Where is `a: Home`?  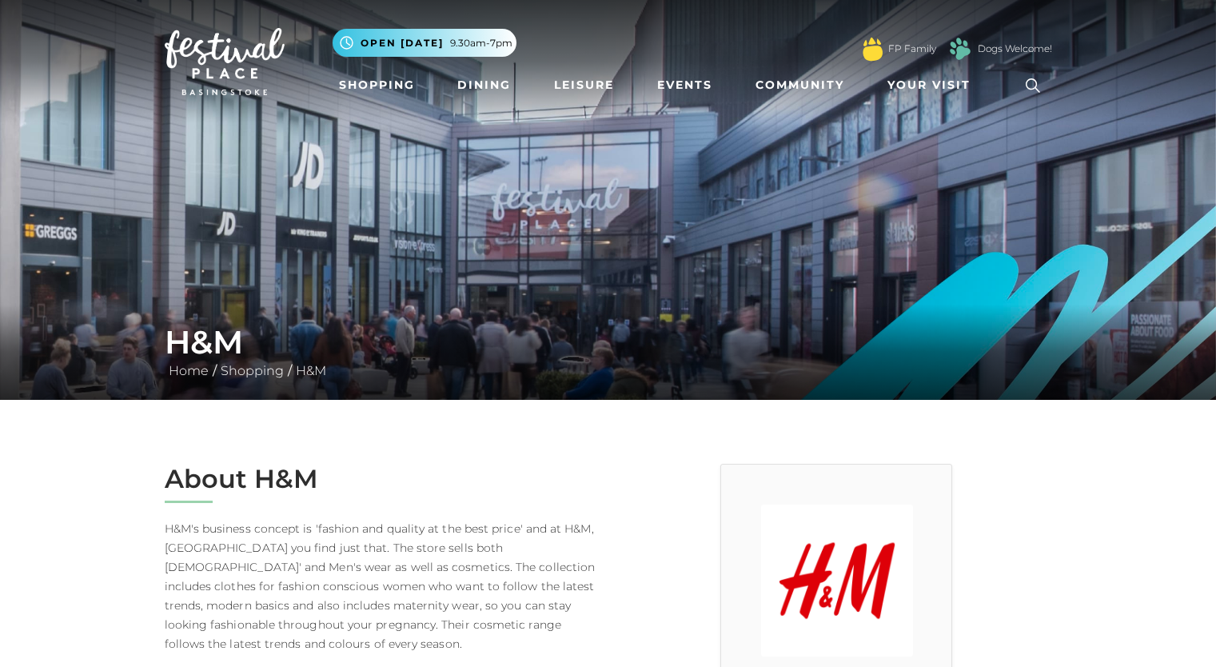 a: Home is located at coordinates (189, 370).